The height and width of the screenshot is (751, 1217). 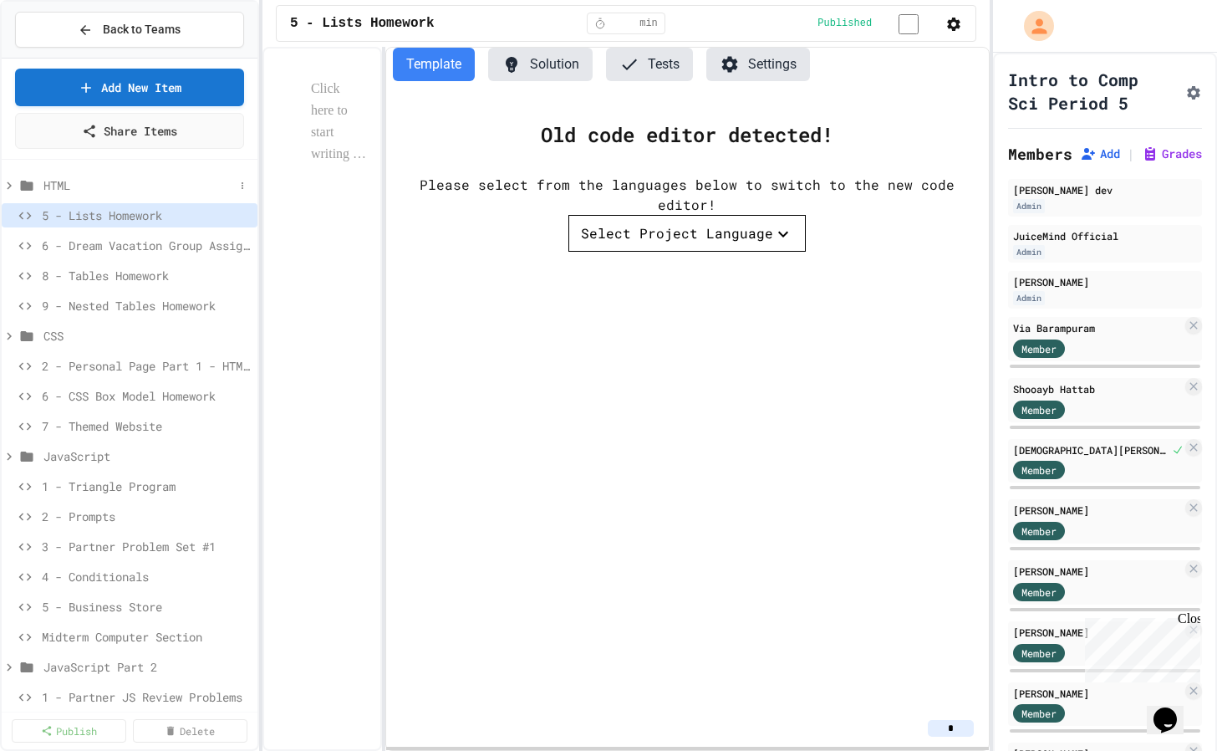 What do you see at coordinates (146, 486) in the screenshot?
I see `span: 1 - Triangle Program` at bounding box center [146, 486].